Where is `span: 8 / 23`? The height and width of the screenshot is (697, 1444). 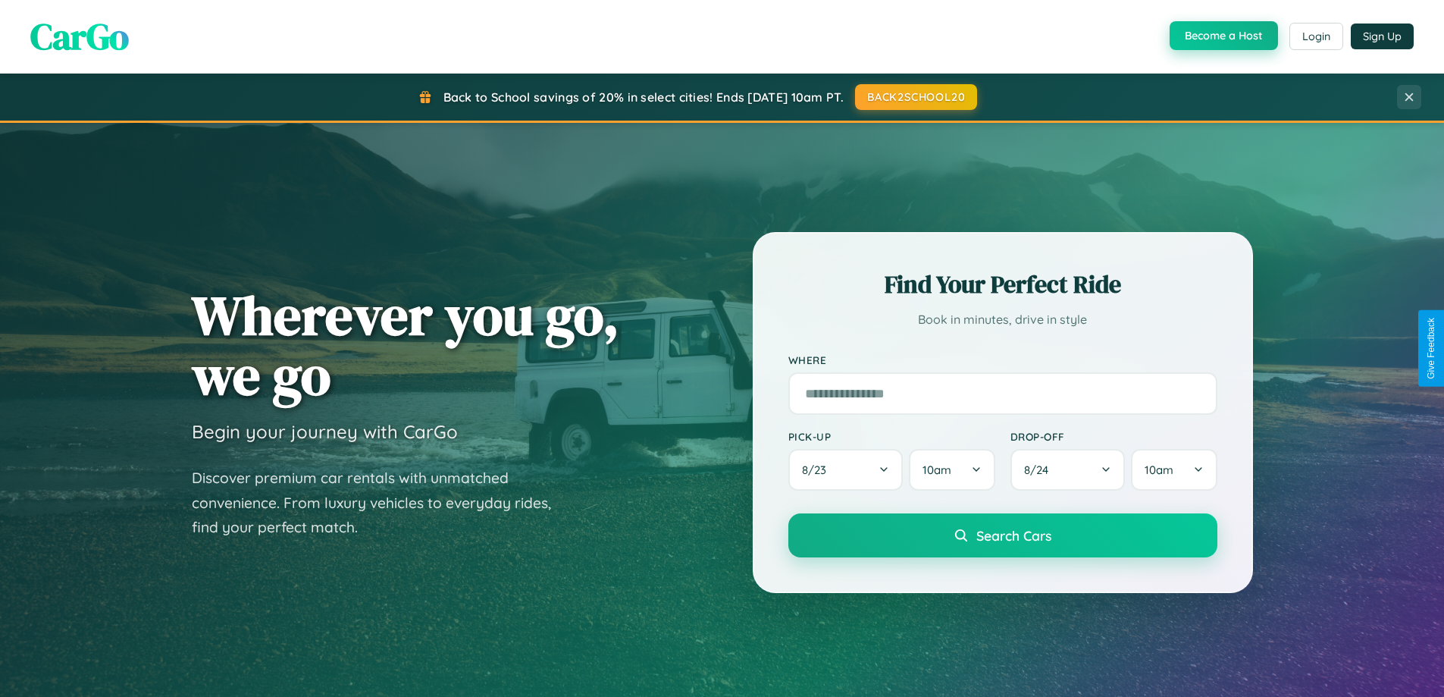 span: 8 / 23 is located at coordinates (818, 469).